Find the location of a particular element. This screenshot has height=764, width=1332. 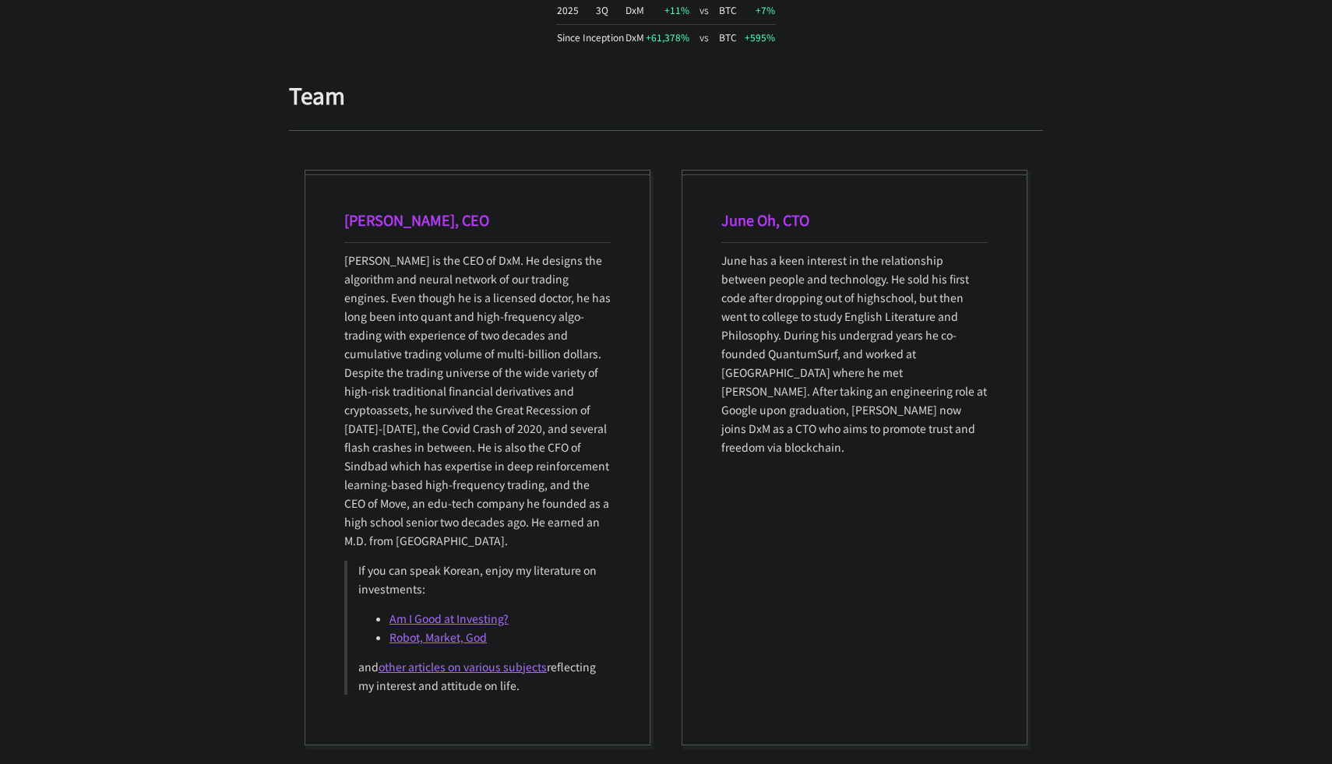

a: Robot, Market, God is located at coordinates (438, 637).